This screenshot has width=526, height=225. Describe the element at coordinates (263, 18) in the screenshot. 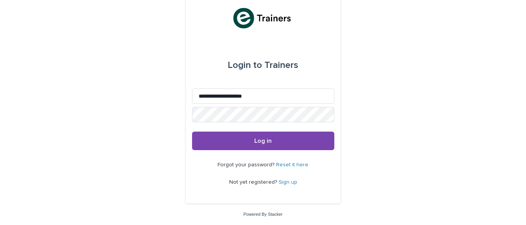

I see `img: K0CqGN7SDeD6s4JG8KQk` at that location.